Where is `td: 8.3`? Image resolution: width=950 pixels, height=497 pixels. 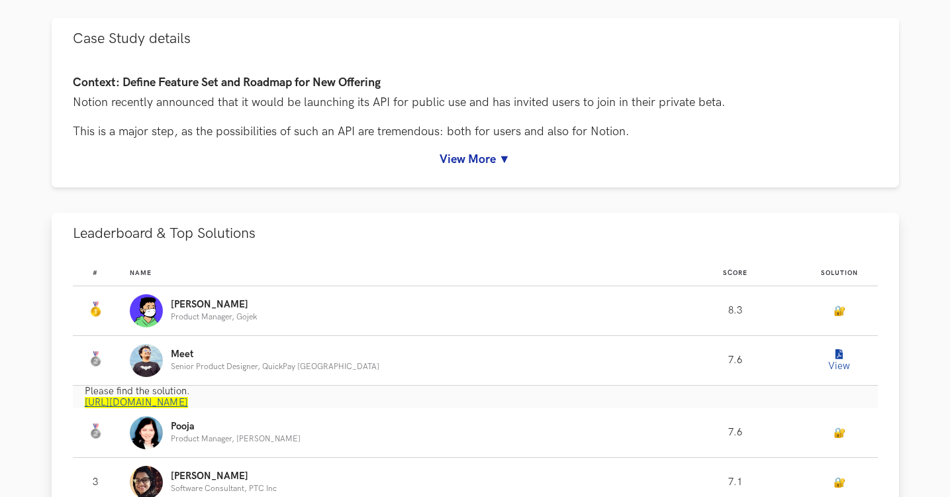
td: 8.3 is located at coordinates (735, 311).